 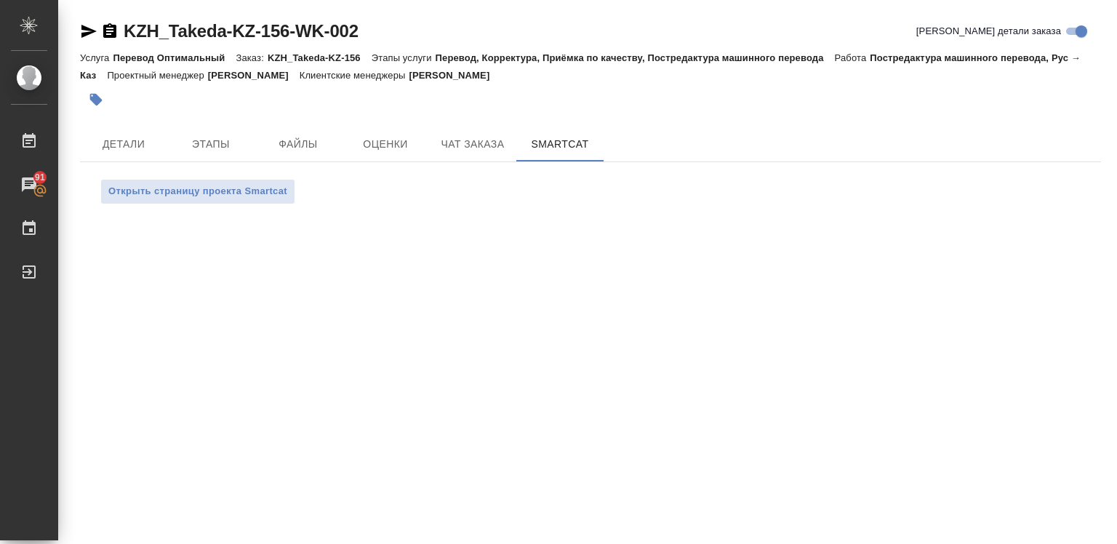 What do you see at coordinates (560, 144) in the screenshot?
I see `span: SmartCat` at bounding box center [560, 144].